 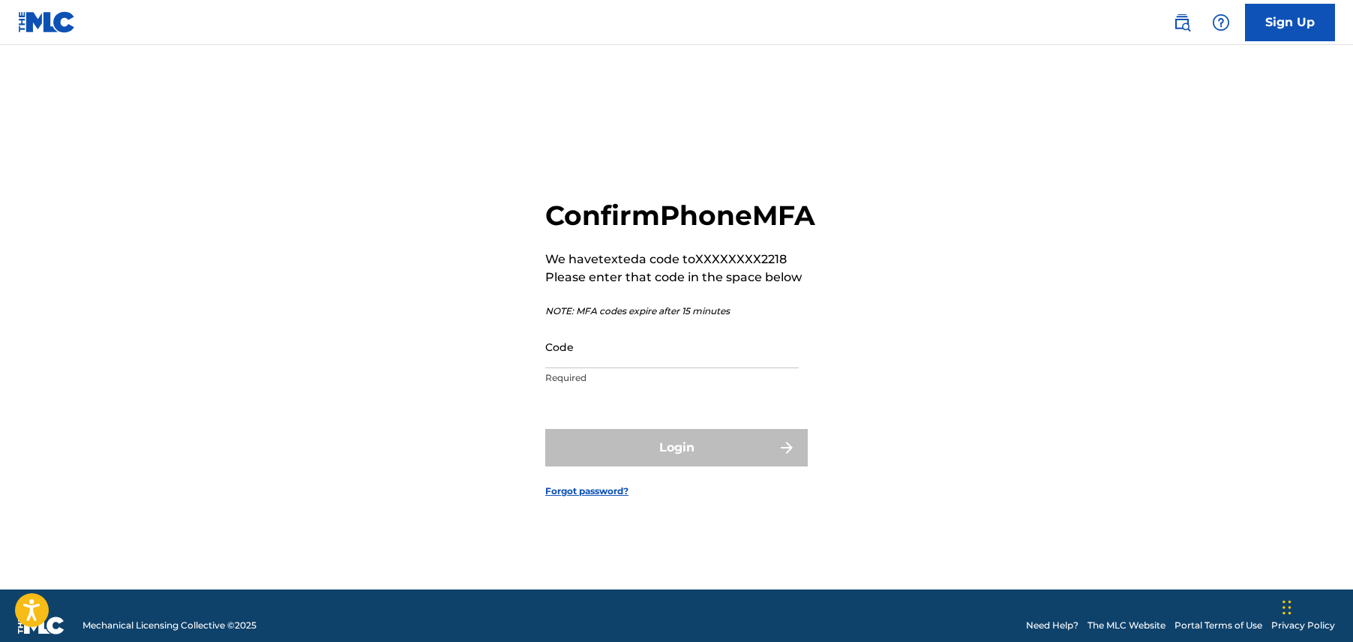 What do you see at coordinates (1221, 22) in the screenshot?
I see `div: Help` at bounding box center [1221, 22].